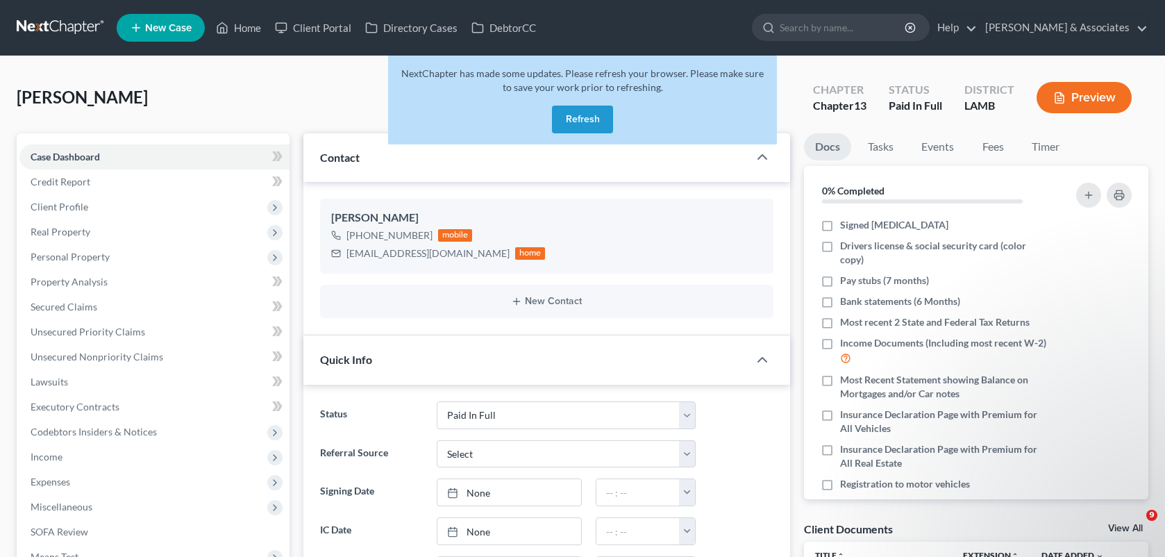 The image size is (1165, 557). What do you see at coordinates (97, 356) in the screenshot?
I see `span: Unsecured Nonpriority Claims` at bounding box center [97, 356].